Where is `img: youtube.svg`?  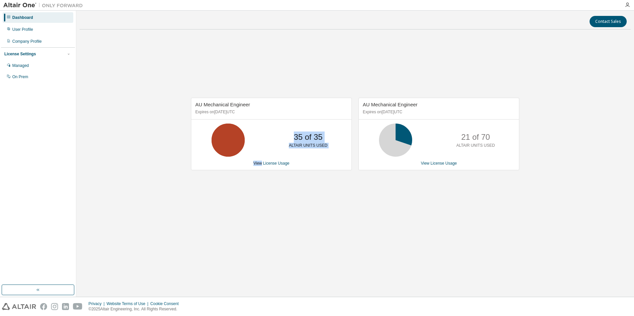
img: youtube.svg is located at coordinates (78, 307).